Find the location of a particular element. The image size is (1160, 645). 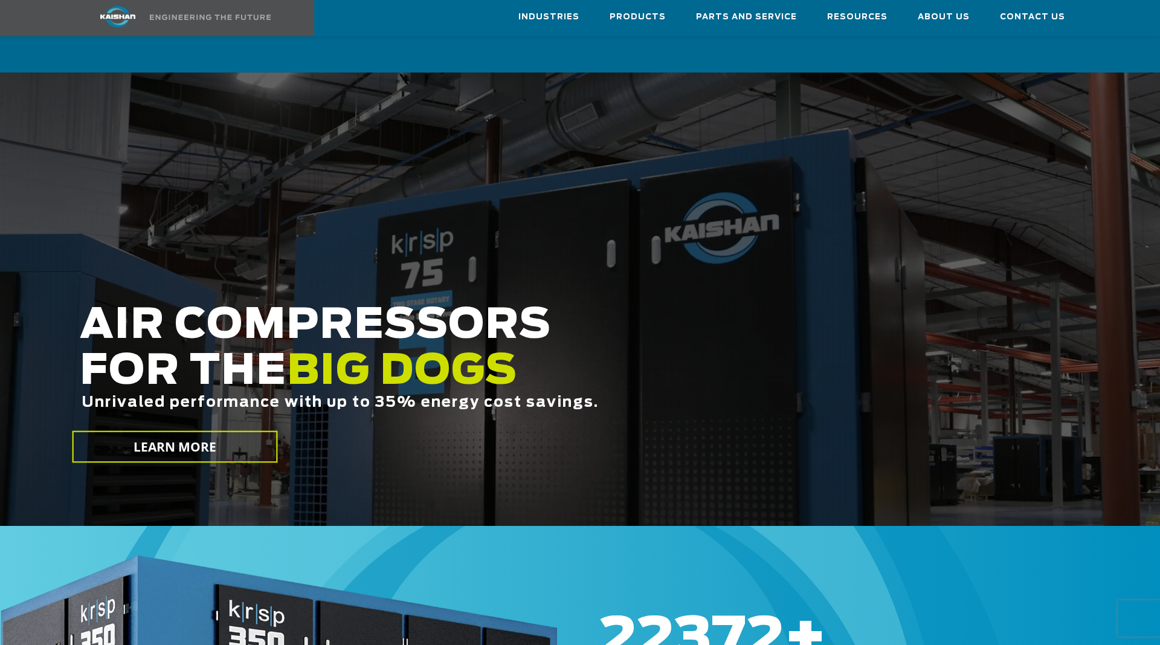

a: Contact Us is located at coordinates (1033, 17).